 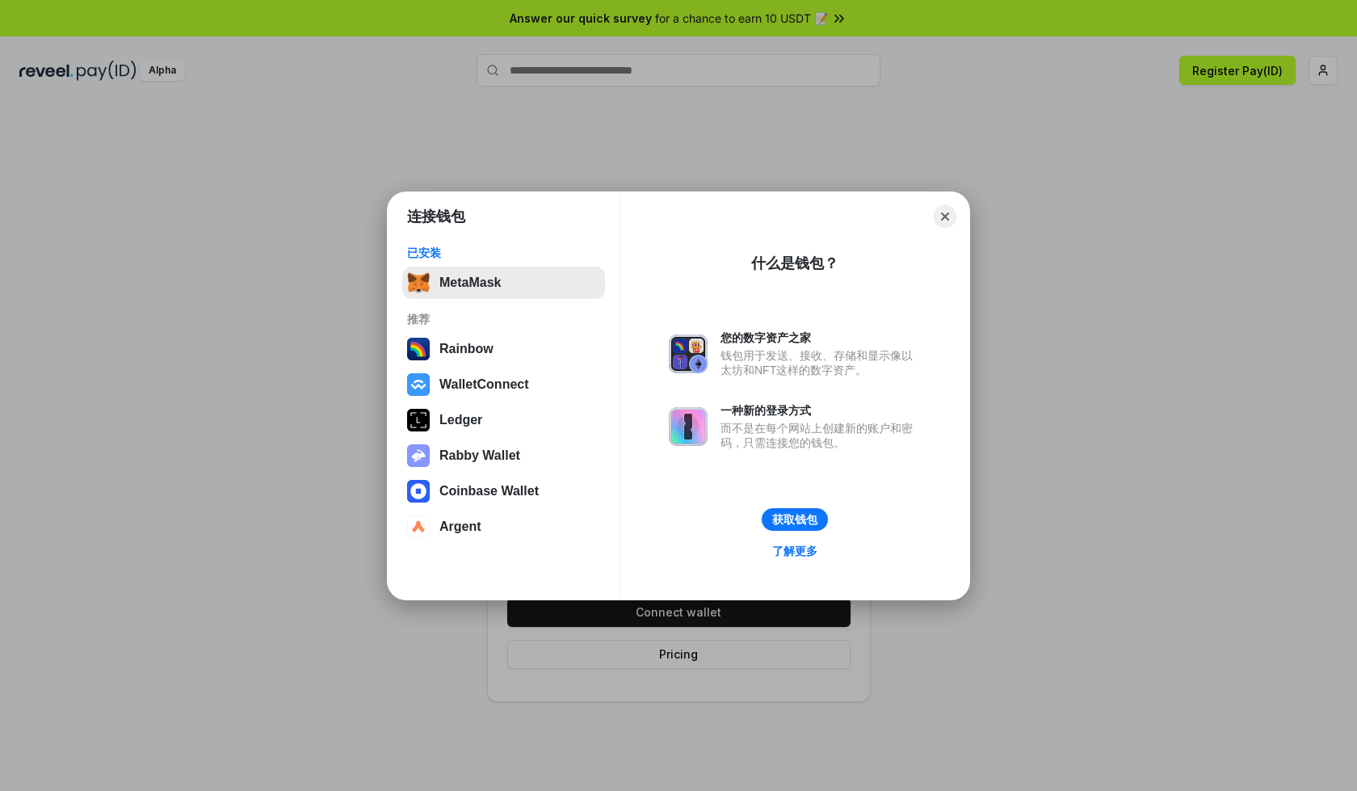 What do you see at coordinates (503, 491) in the screenshot?
I see `button: Coinbase Wallet` at bounding box center [503, 491].